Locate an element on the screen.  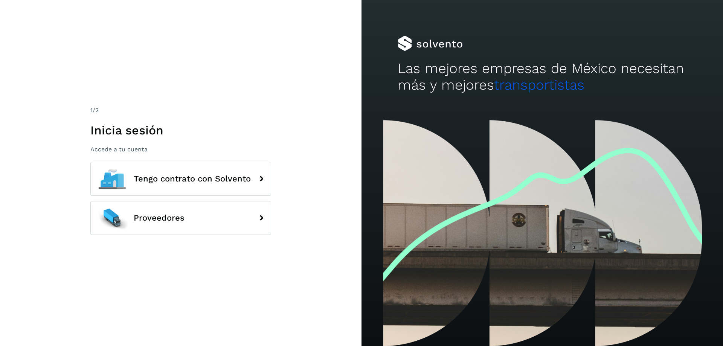
h1: Inicia sesión is located at coordinates (181, 130).